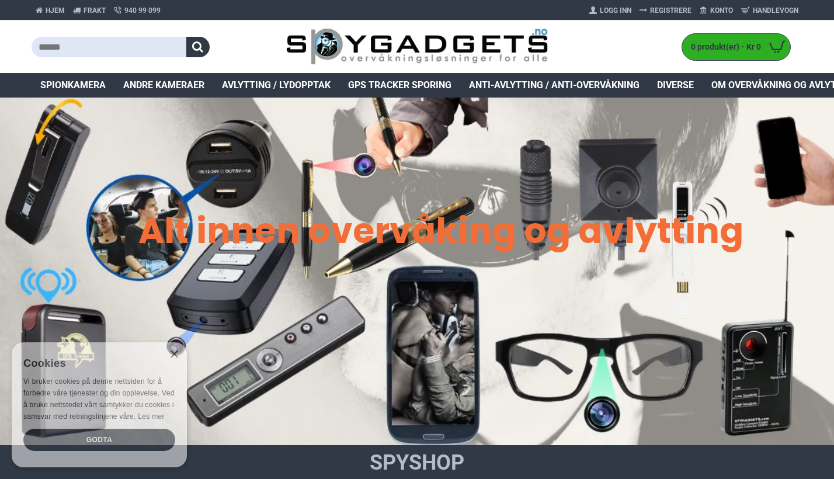  I want to click on div: Cookies, so click(95, 363).